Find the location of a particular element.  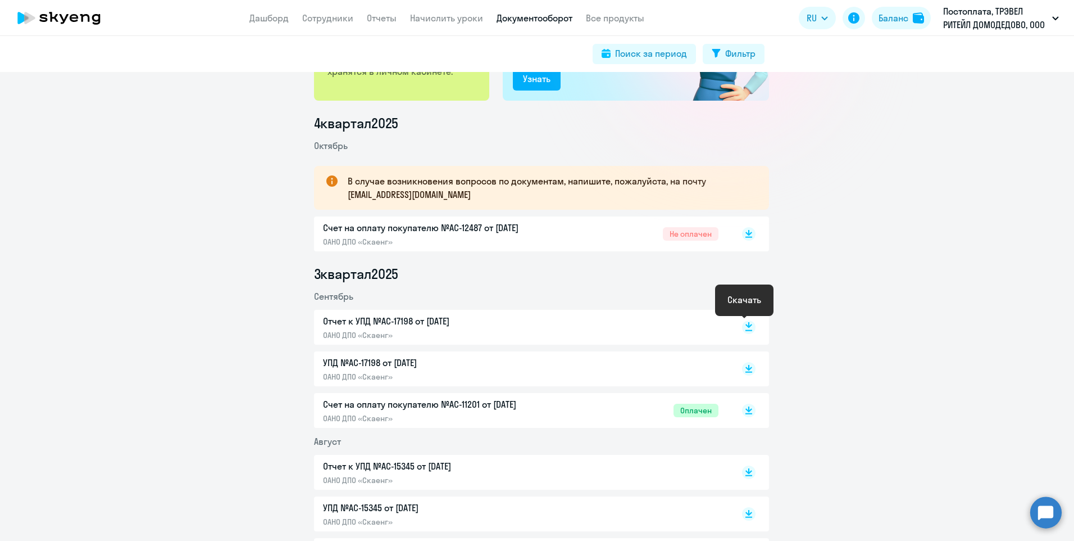

div: Баланс is located at coordinates (893, 18).